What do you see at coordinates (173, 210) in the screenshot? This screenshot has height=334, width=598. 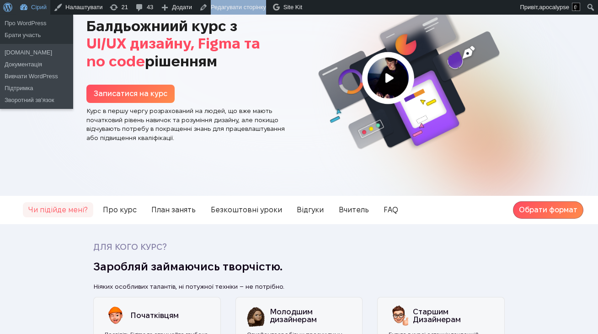 I see `a: План занять` at bounding box center [173, 210].